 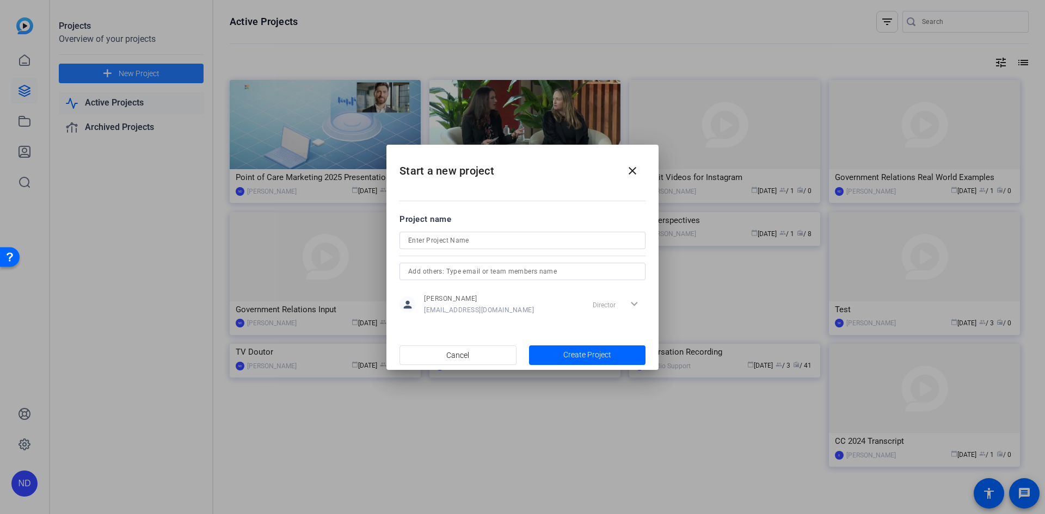 I want to click on div: Project name, so click(x=523, y=219).